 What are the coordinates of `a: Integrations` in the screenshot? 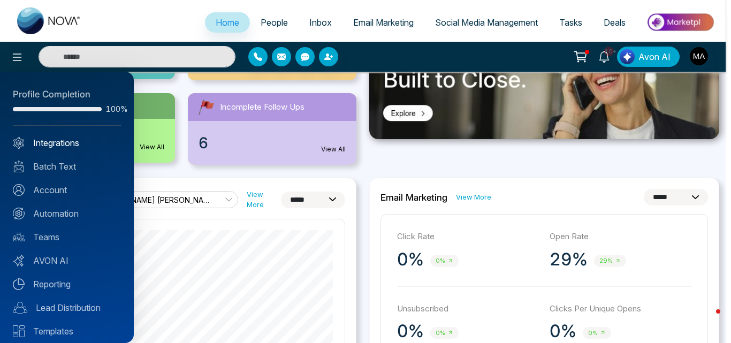 It's located at (67, 143).